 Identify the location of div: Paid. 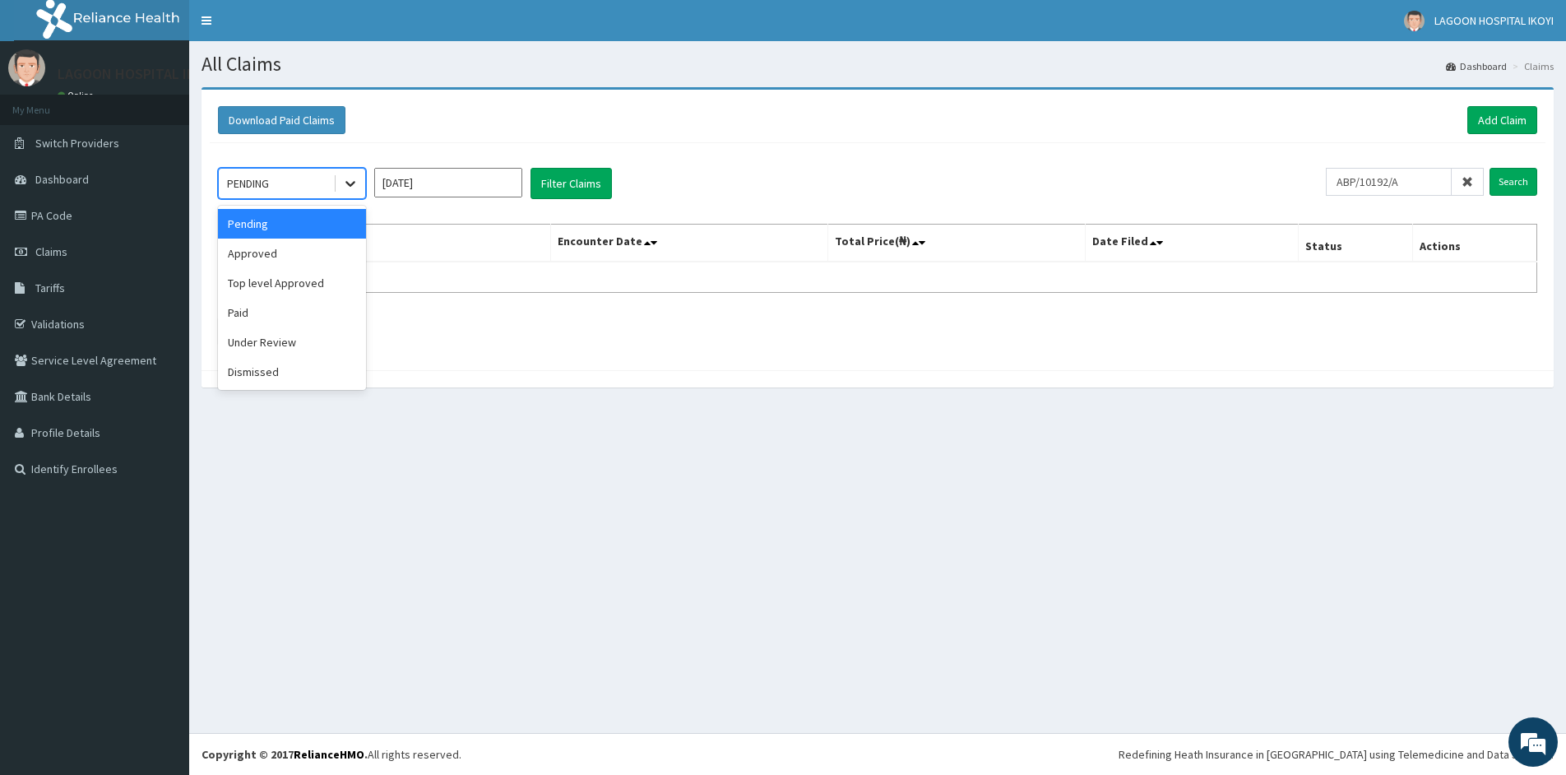
(292, 313).